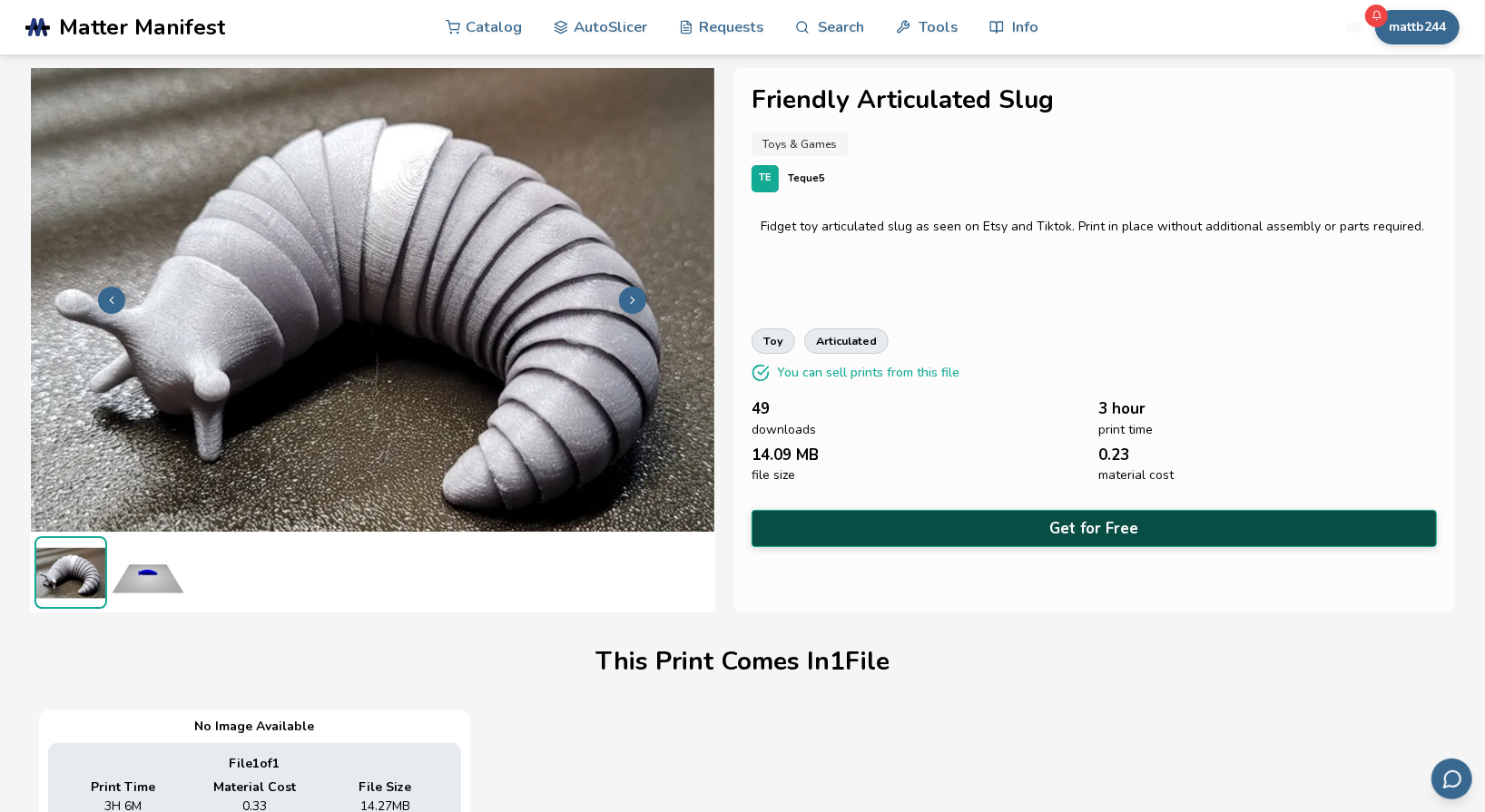 The height and width of the screenshot is (812, 1485). I want to click on div: File 1 of 1, so click(254, 764).